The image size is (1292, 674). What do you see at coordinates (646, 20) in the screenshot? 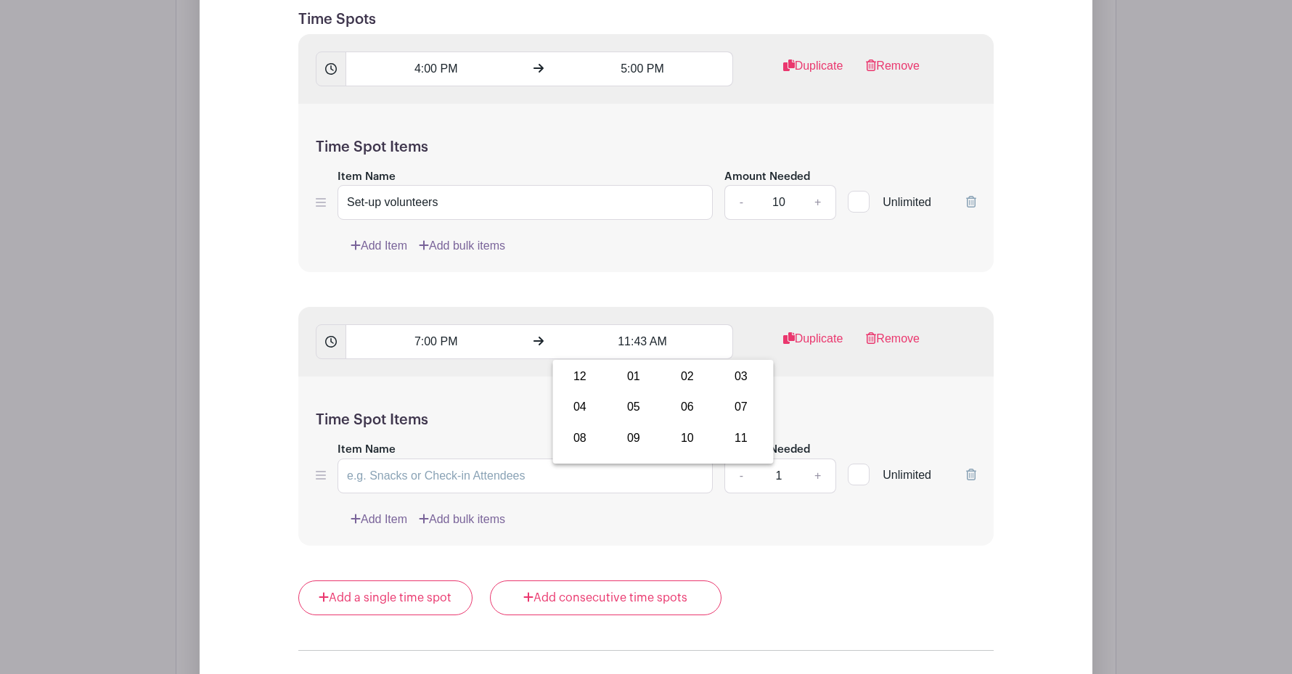
I see `h5: Time Spots` at bounding box center [646, 20].